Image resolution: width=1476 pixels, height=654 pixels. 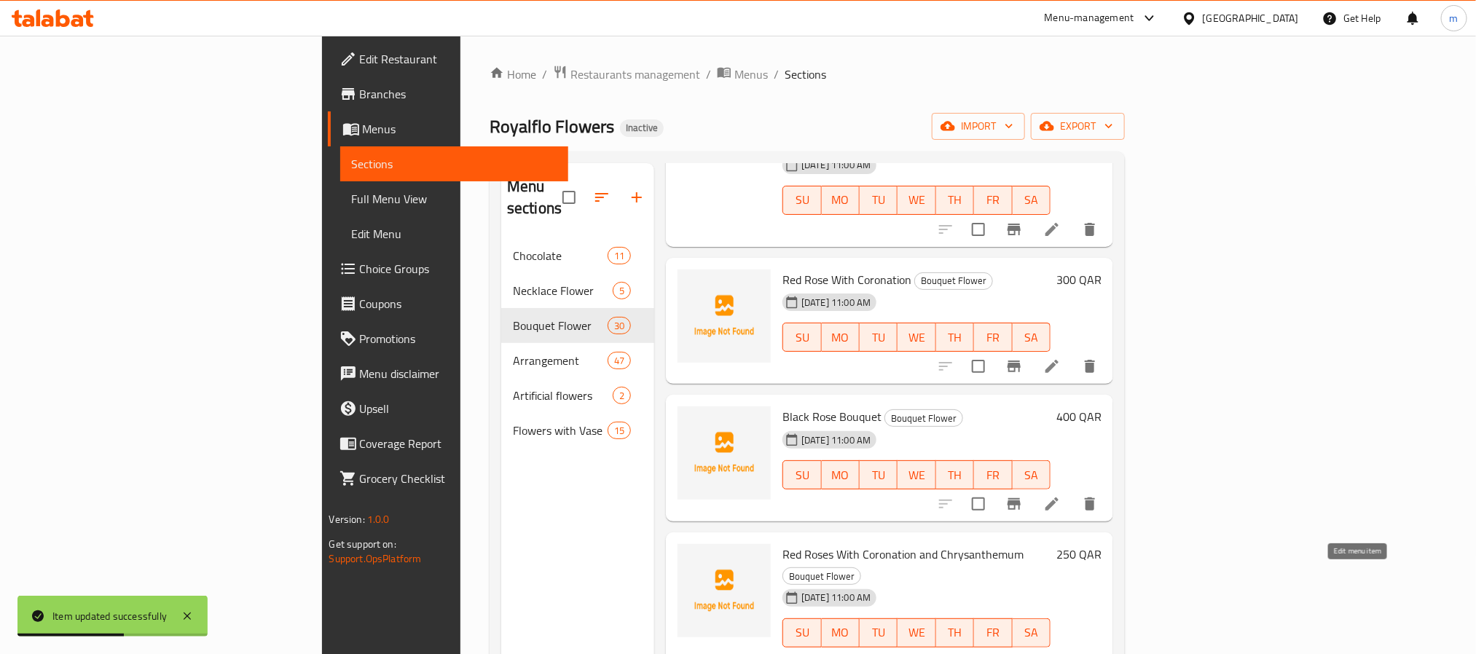 What do you see at coordinates (454, 164) in the screenshot?
I see `a: Sections` at bounding box center [454, 164].